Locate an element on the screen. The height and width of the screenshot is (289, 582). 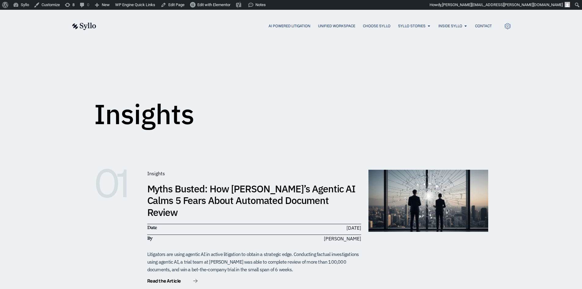
span: Inside Syllo is located at coordinates (450, 26).